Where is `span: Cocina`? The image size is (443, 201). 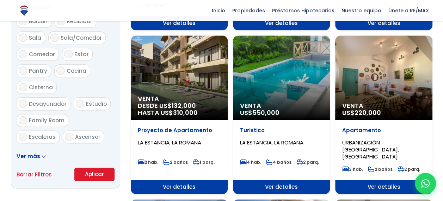
span: Cocina is located at coordinates (76, 71).